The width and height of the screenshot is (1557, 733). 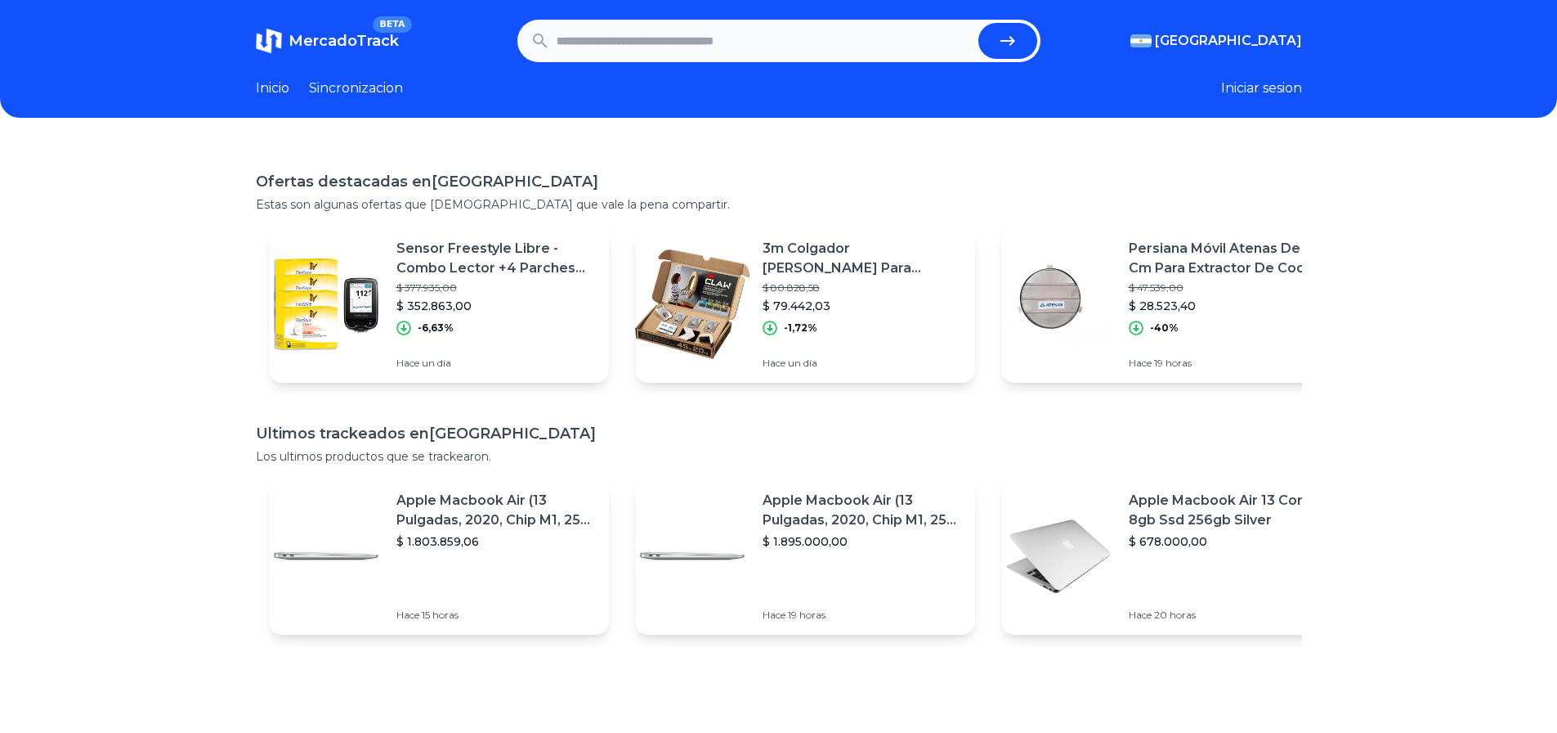 What do you see at coordinates (272, 88) in the screenshot?
I see `a: Inicio` at bounding box center [272, 88].